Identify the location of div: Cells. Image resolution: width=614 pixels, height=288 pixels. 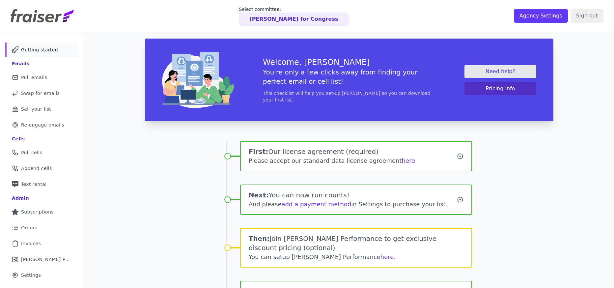
(18, 139).